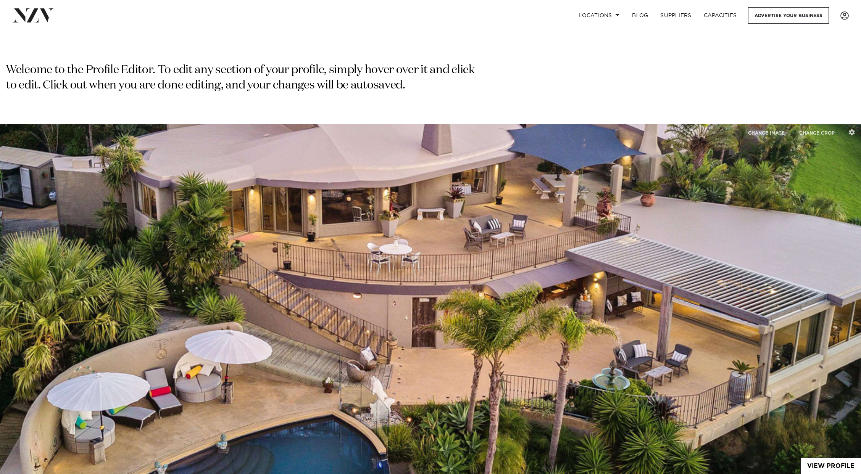 Image resolution: width=861 pixels, height=474 pixels. I want to click on a: Locations, so click(599, 15).